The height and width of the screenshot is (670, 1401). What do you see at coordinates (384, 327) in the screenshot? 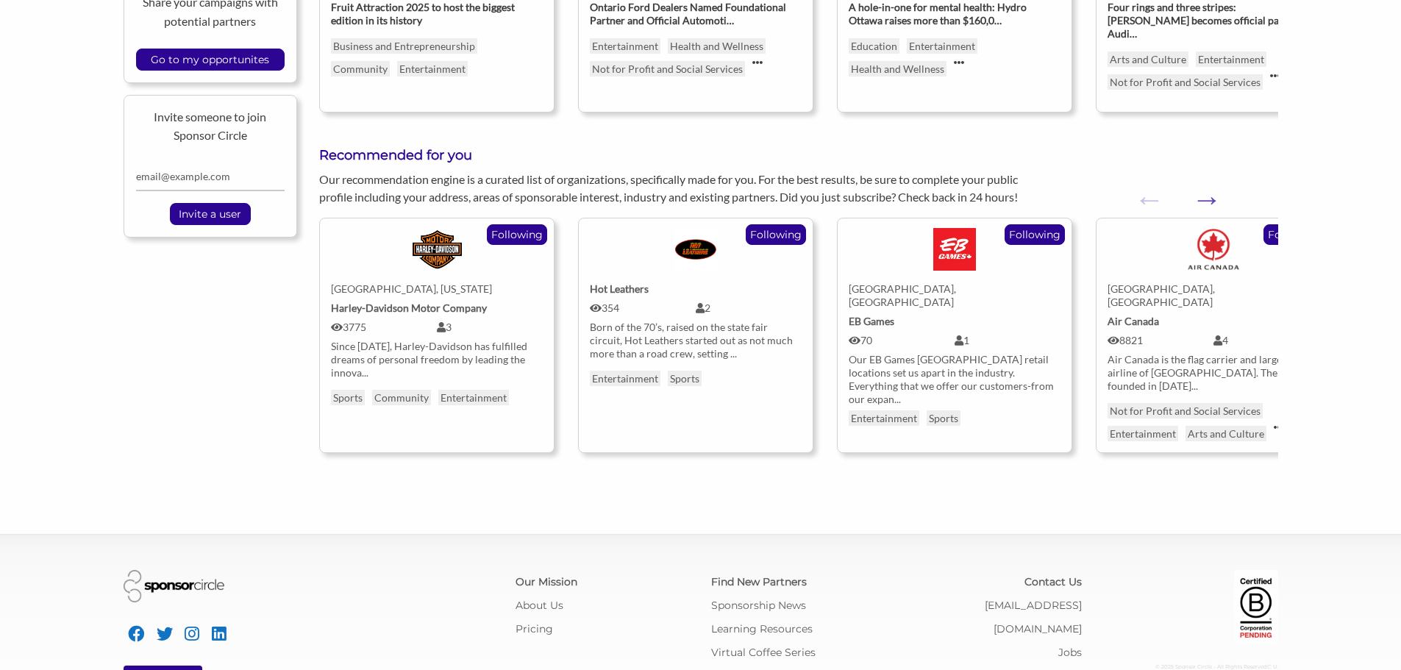
I see `div: 3775` at bounding box center [384, 327].